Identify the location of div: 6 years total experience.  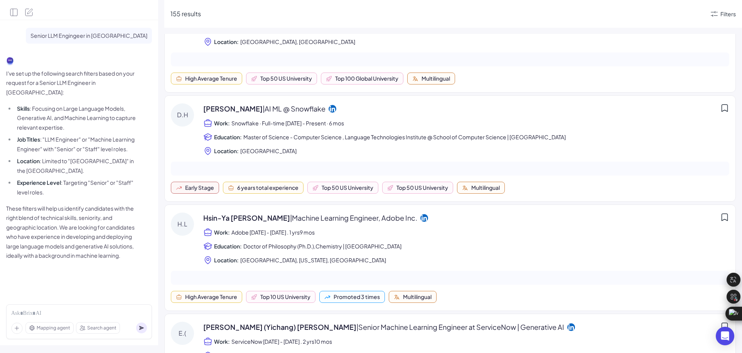
(268, 187).